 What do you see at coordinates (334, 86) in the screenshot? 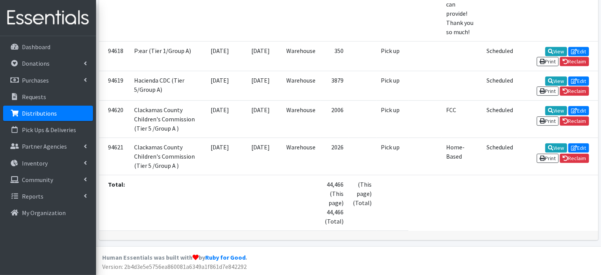
I see `td: 3879` at bounding box center [334, 86].